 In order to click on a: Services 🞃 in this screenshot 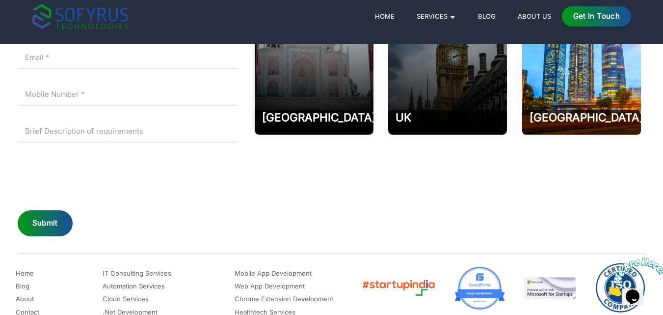, I will do `click(436, 16)`.